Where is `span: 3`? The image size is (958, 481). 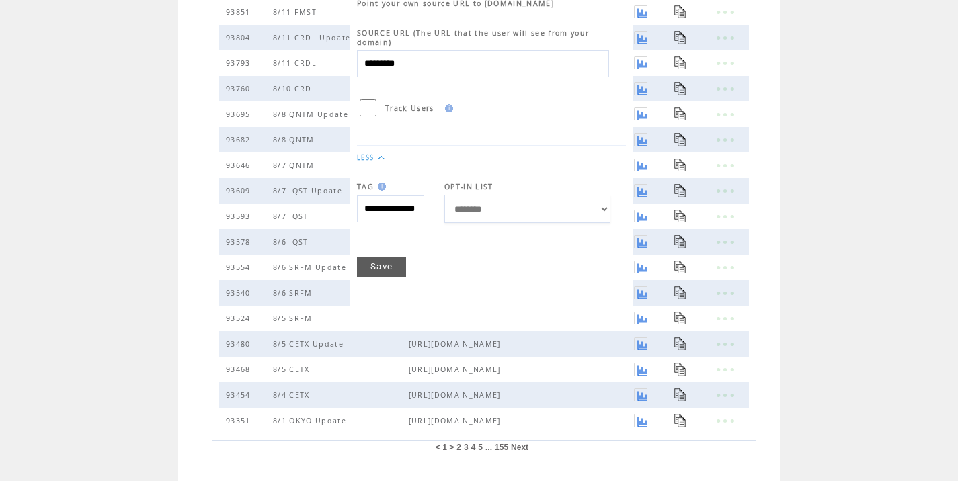 span: 3 is located at coordinates (466, 448).